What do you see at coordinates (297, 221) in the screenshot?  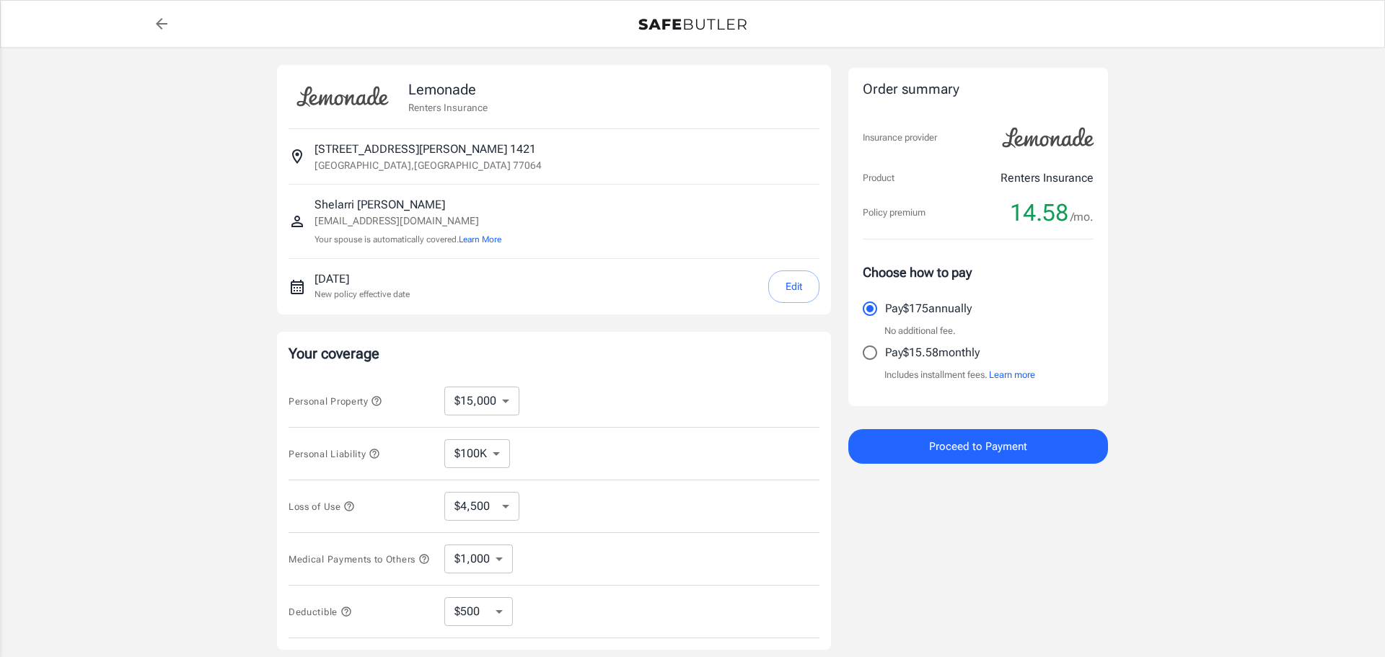 I see `svg: Insured person` at bounding box center [297, 221].